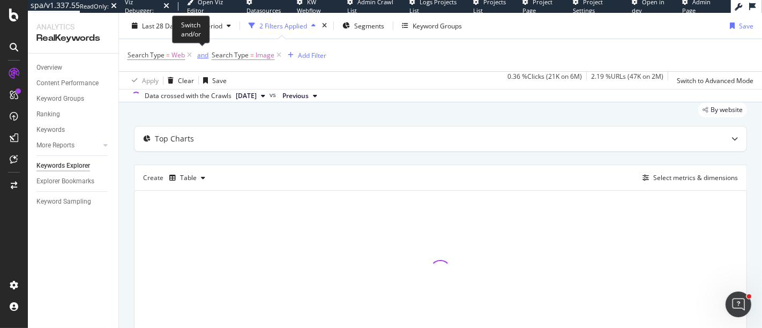  What do you see at coordinates (188, 96) in the screenshot?
I see `div: Data crossed with the Crawls` at bounding box center [188, 96].